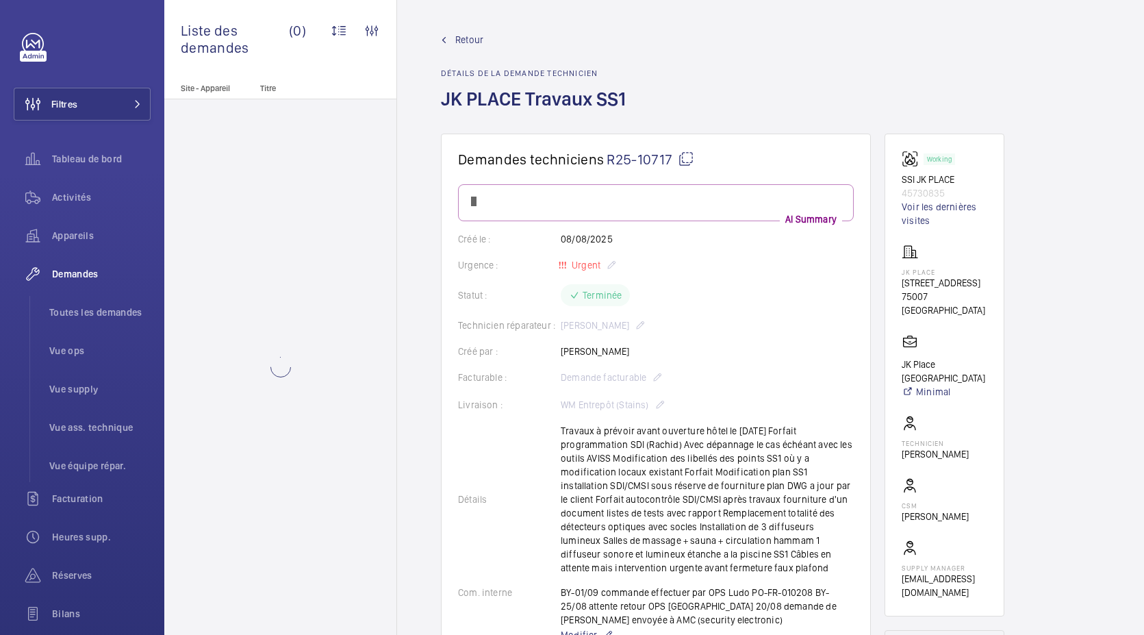  I want to click on p: Working, so click(939, 159).